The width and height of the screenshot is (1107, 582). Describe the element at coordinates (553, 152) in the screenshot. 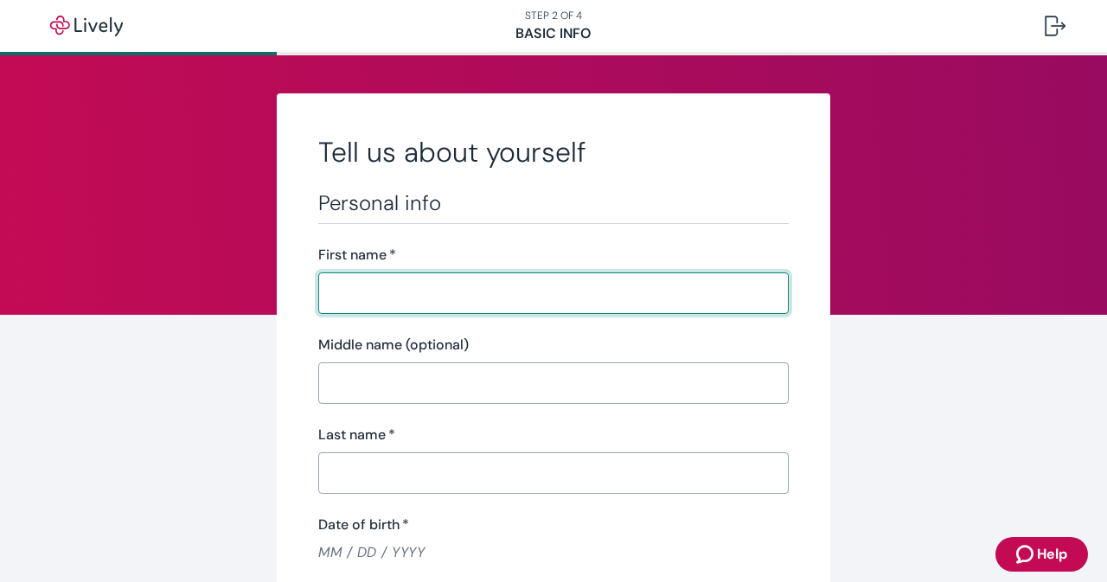

I see `h2: Tell us about yourself` at that location.